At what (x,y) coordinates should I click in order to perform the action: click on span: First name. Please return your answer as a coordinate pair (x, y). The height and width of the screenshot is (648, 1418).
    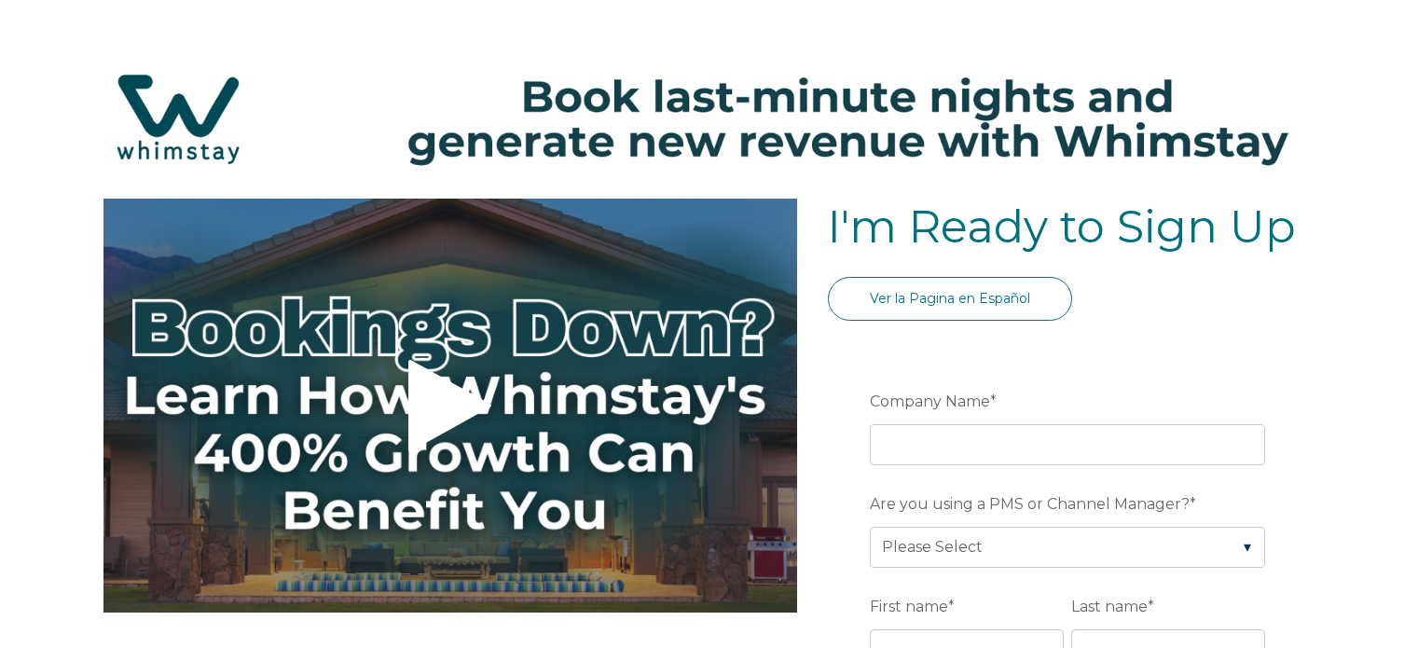
    Looking at the image, I should click on (909, 606).